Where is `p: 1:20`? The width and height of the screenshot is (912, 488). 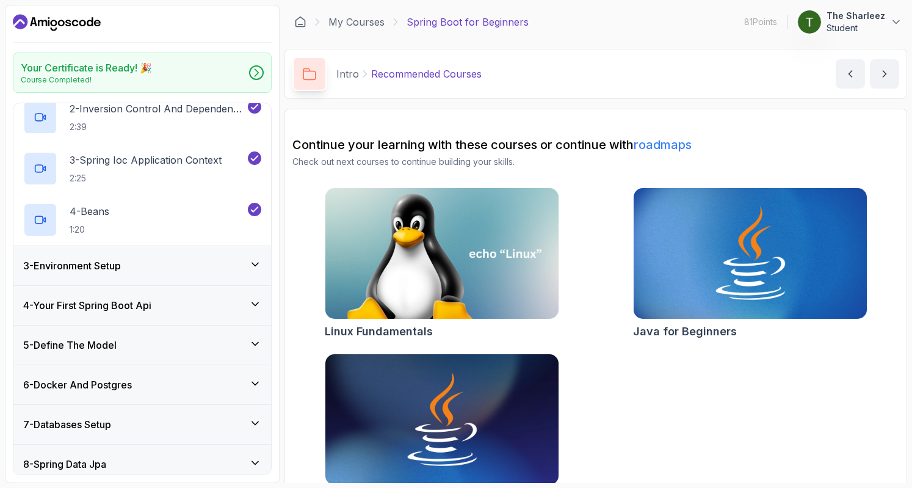 p: 1:20 is located at coordinates (89, 230).